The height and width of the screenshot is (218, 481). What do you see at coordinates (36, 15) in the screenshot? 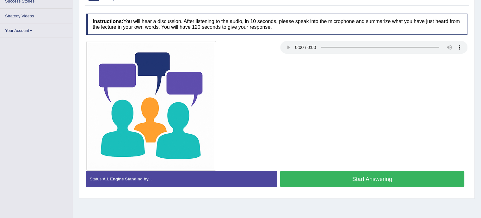
I see `a: Strategy Videos` at bounding box center [36, 15].